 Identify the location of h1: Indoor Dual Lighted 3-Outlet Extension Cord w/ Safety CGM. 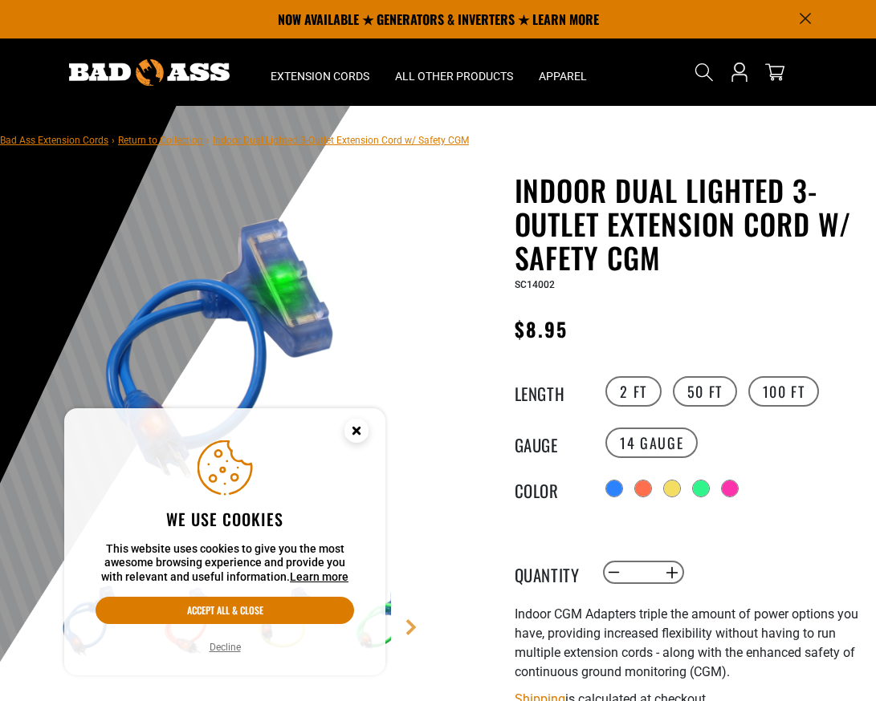
(689, 224).